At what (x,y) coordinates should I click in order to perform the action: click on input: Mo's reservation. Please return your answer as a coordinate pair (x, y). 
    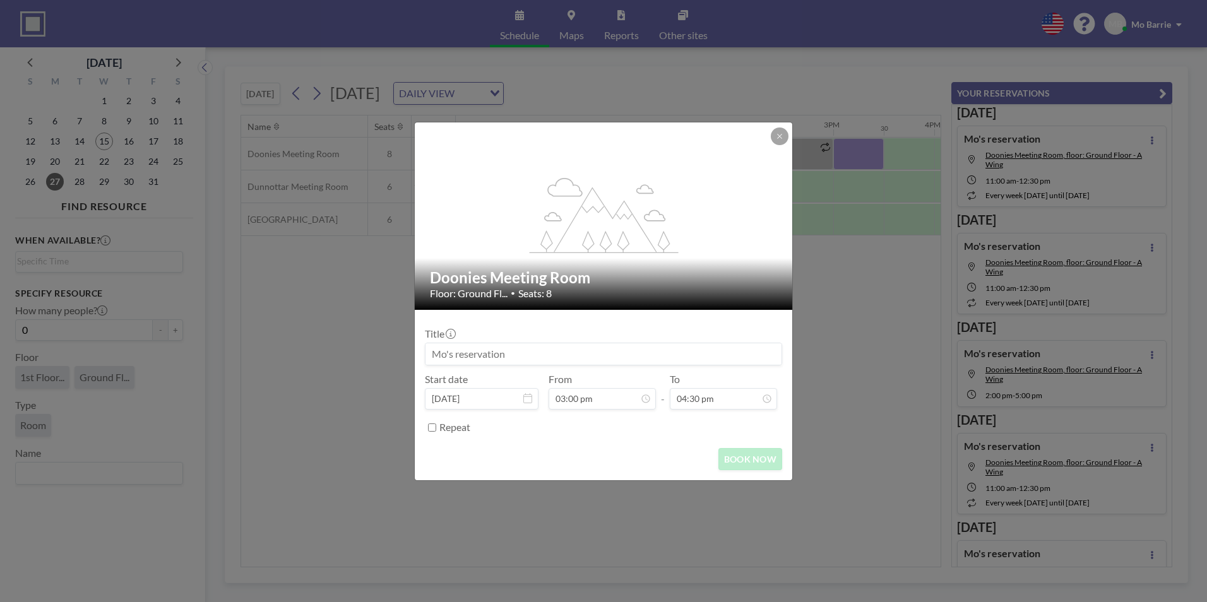
    Looking at the image, I should click on (604, 354).